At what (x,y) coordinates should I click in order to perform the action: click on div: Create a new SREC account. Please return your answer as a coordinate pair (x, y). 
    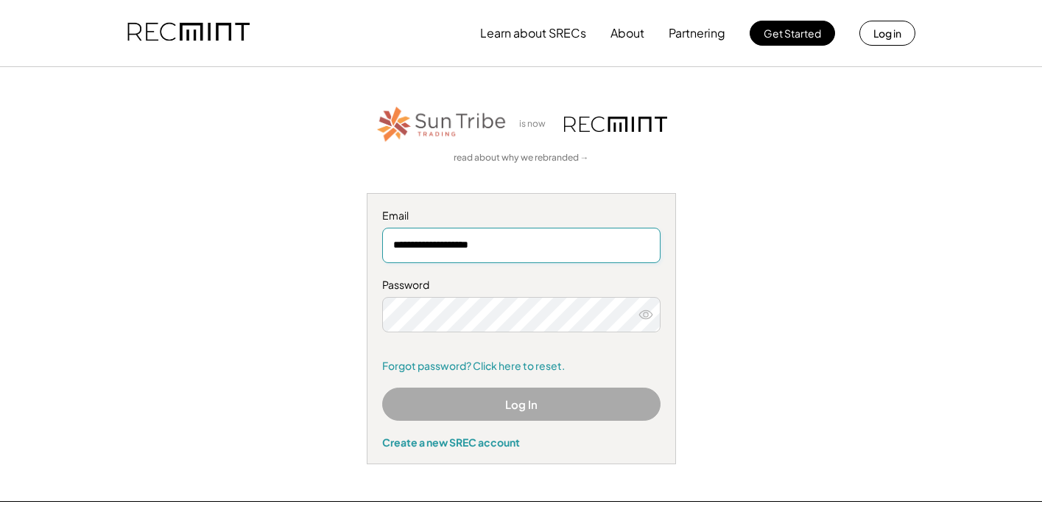
    Looking at the image, I should click on (521, 442).